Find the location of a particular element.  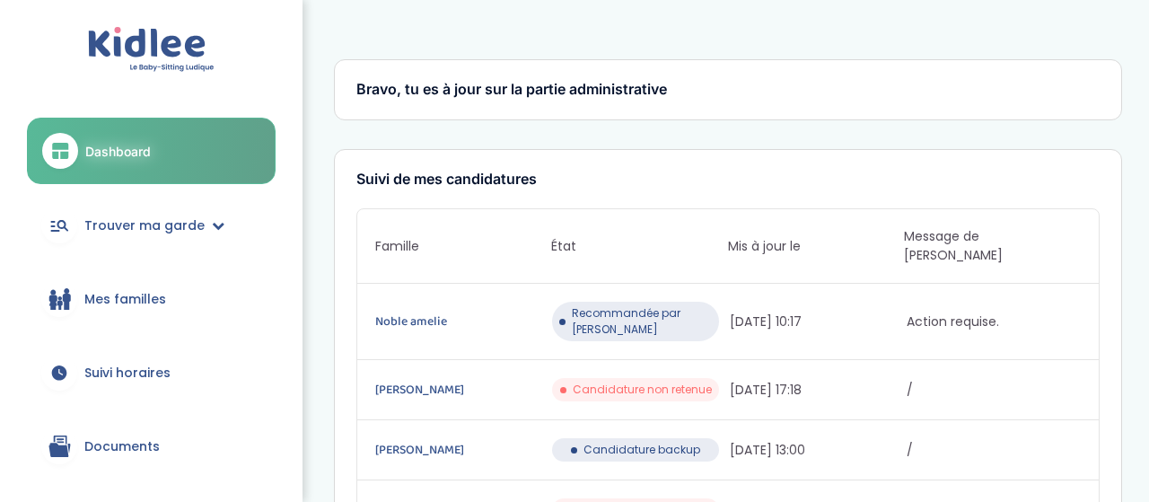

a: Mes familles is located at coordinates (151, 299).